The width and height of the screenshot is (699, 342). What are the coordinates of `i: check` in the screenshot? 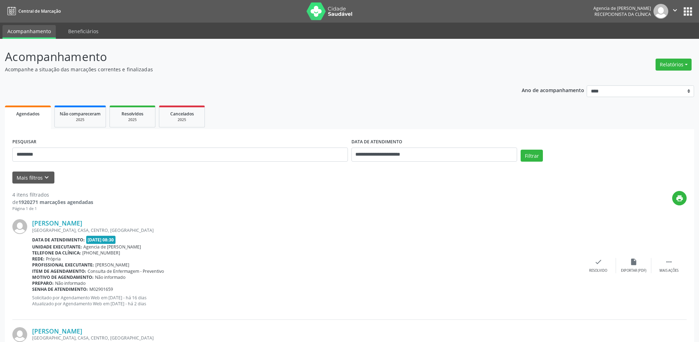 It's located at (598, 262).